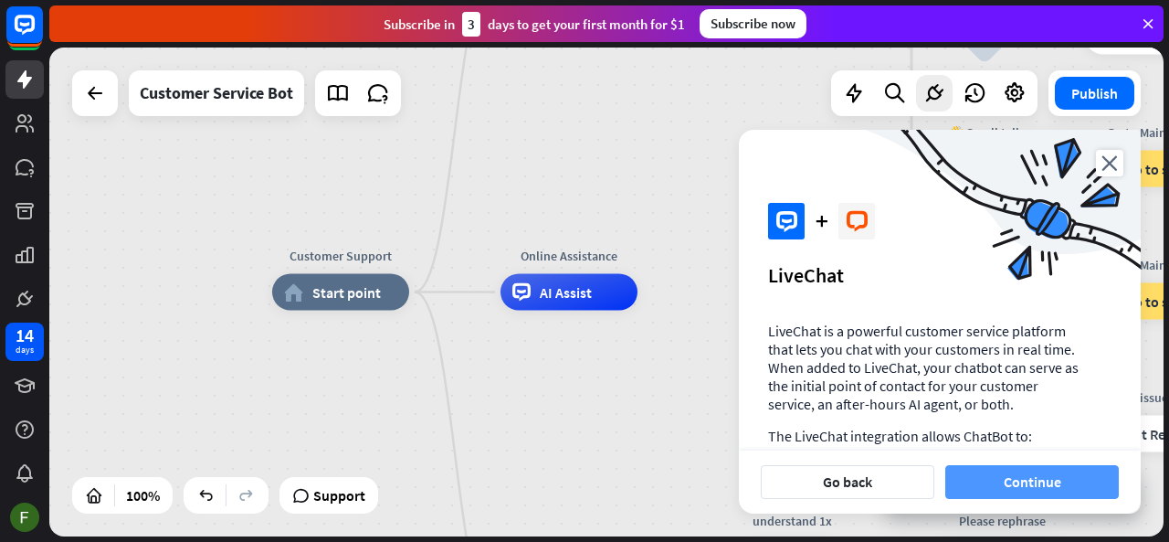  What do you see at coordinates (143, 495) in the screenshot?
I see `div: 100%` at bounding box center [143, 495].